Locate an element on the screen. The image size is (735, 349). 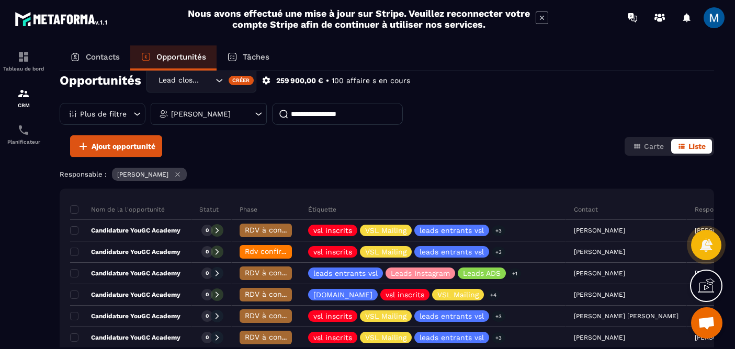
span: Liste is located at coordinates (696, 146).